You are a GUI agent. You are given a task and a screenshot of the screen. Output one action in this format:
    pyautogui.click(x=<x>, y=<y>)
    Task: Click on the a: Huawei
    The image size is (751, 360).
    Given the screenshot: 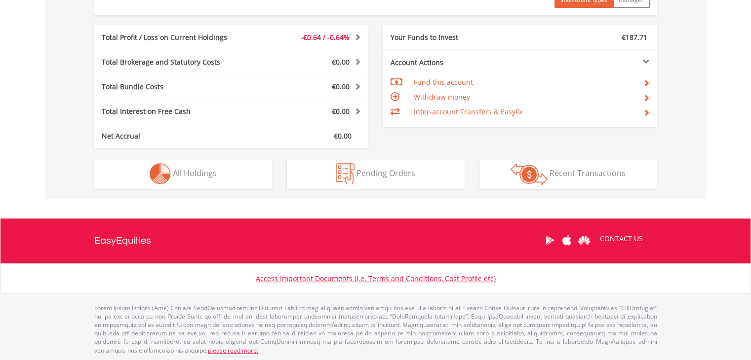 What is the action you would take?
    pyautogui.click(x=584, y=240)
    